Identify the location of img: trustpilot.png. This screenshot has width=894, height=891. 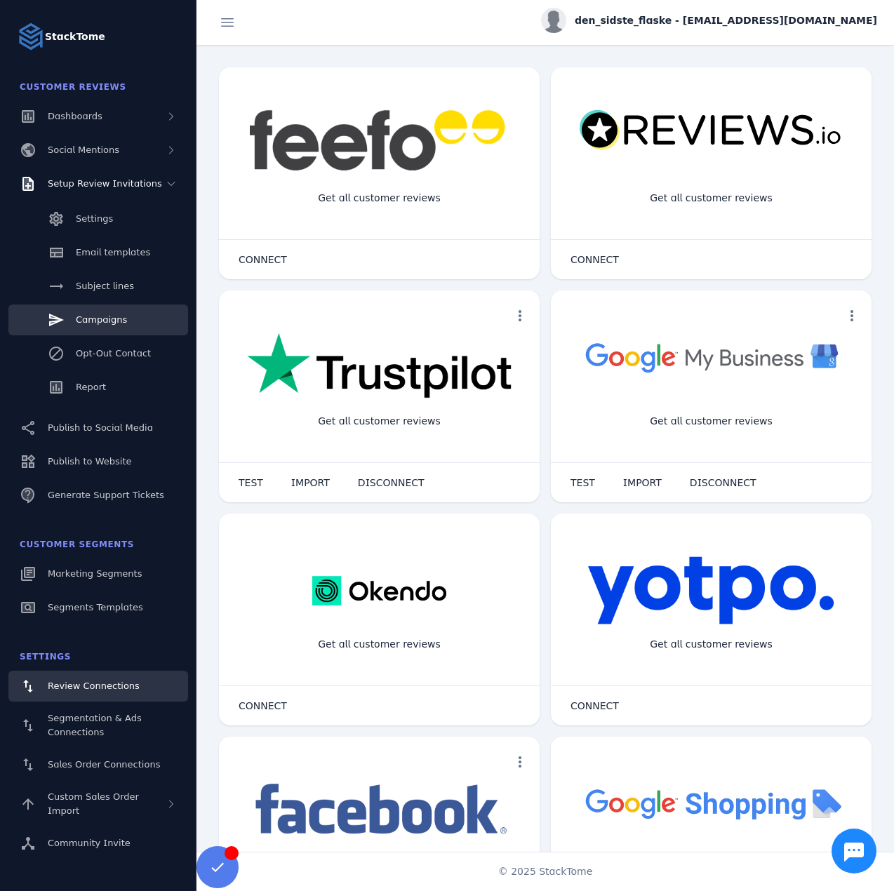
(379, 366).